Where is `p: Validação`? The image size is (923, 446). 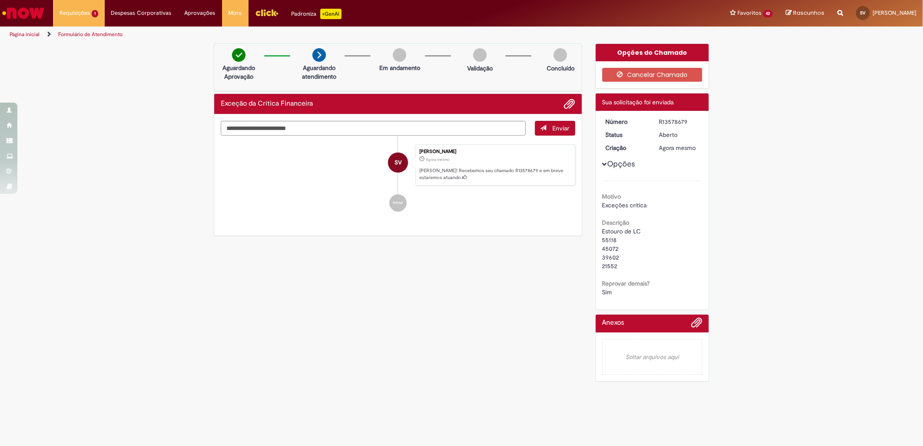 p: Validação is located at coordinates (480, 68).